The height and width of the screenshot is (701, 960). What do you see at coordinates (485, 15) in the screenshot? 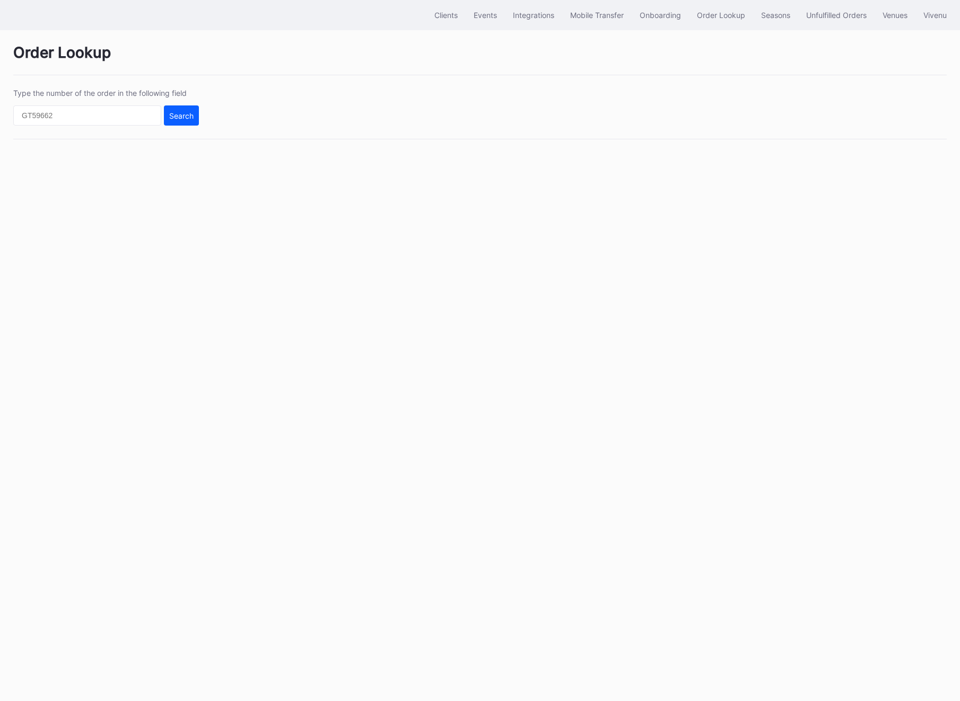
I see `button: Events` at bounding box center [485, 15].